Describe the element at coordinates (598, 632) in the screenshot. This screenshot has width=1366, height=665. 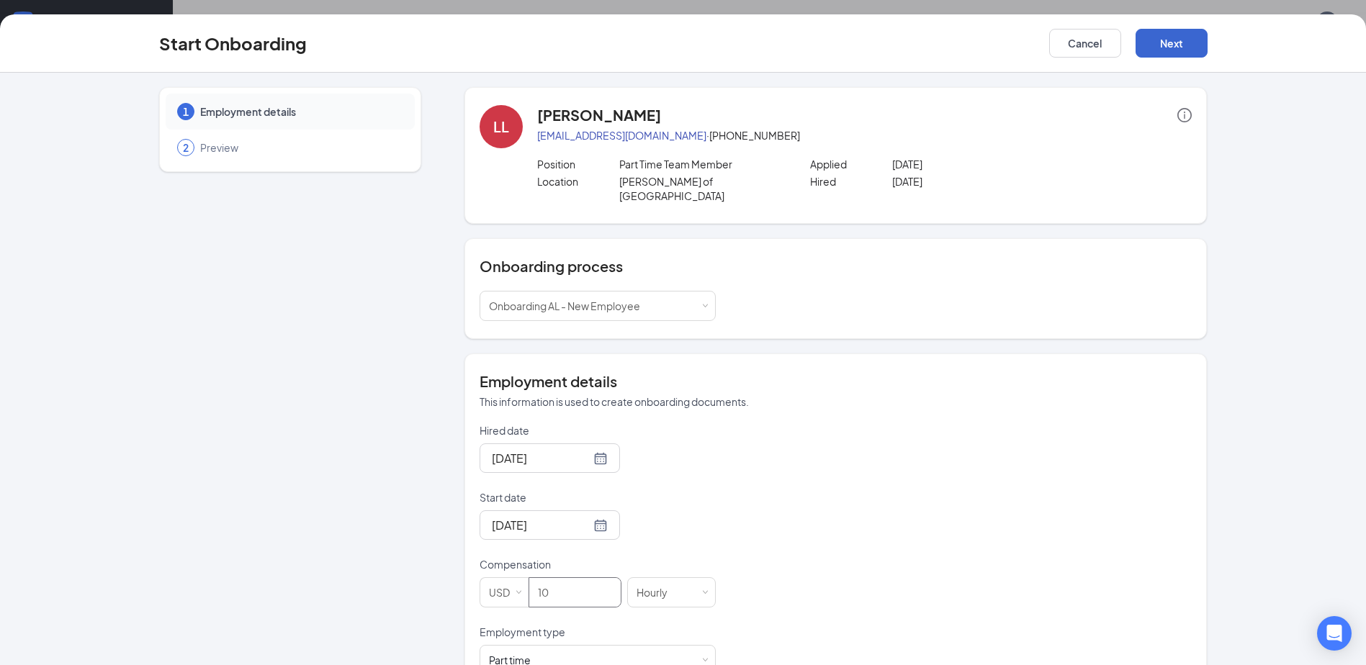
I see `p: Employment type` at that location.